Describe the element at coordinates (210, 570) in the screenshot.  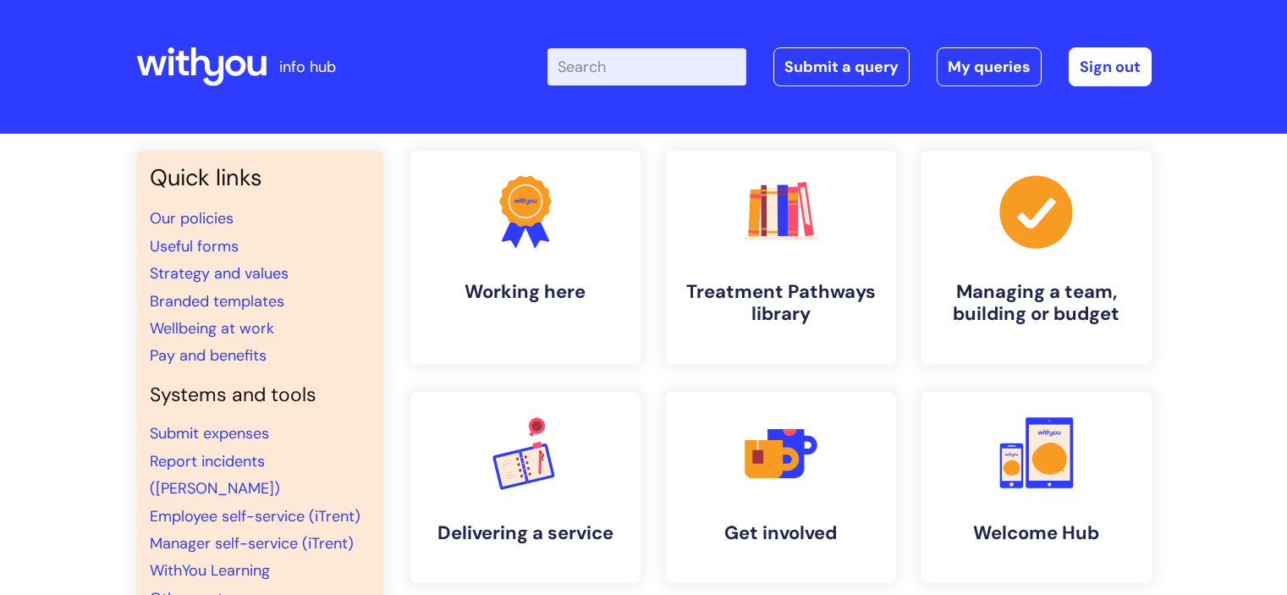
I see `a: WithYou Learning` at that location.